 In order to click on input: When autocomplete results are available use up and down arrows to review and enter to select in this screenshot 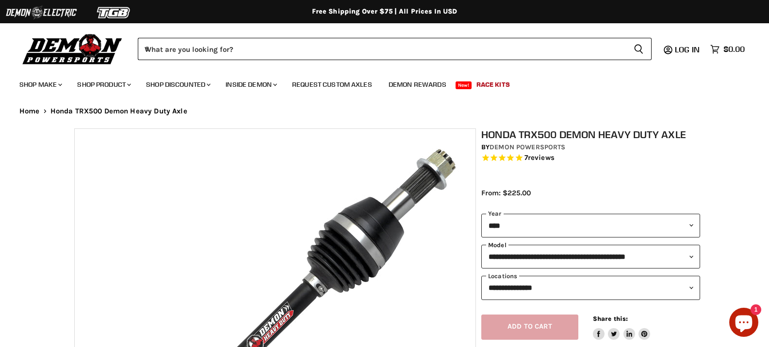, I will do `click(382, 49)`.